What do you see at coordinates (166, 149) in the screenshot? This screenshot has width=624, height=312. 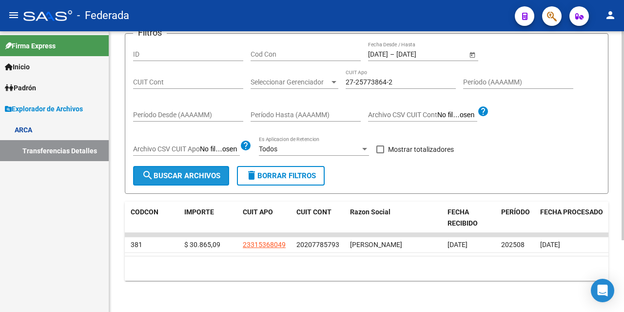 I see `span: Archivo CSV CUIT Apo` at bounding box center [166, 149].